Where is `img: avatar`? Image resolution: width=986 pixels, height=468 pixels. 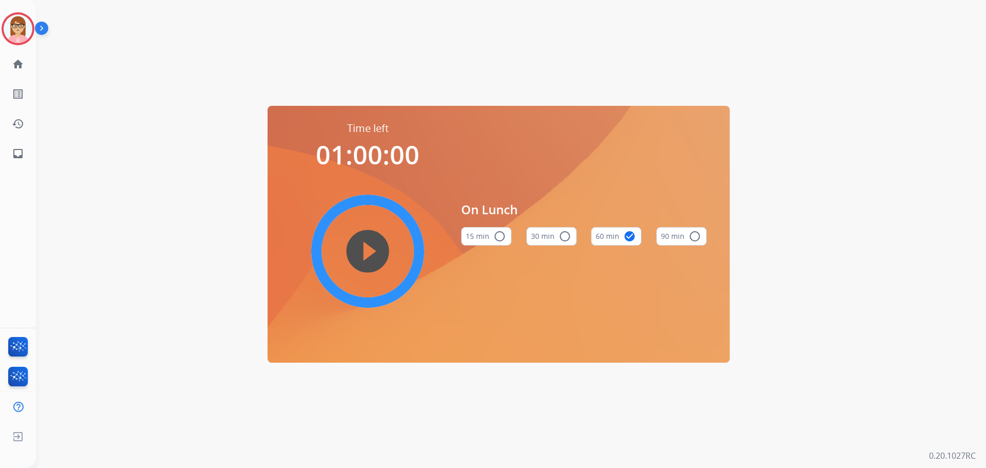
img: avatar is located at coordinates (18, 29).